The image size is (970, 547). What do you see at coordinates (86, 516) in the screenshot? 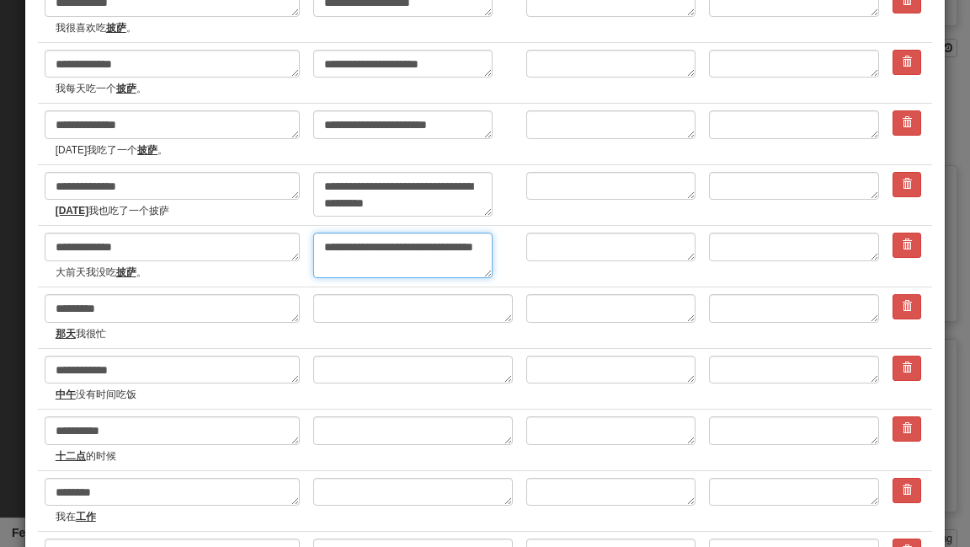
I see `u: 工作` at bounding box center [86, 516].